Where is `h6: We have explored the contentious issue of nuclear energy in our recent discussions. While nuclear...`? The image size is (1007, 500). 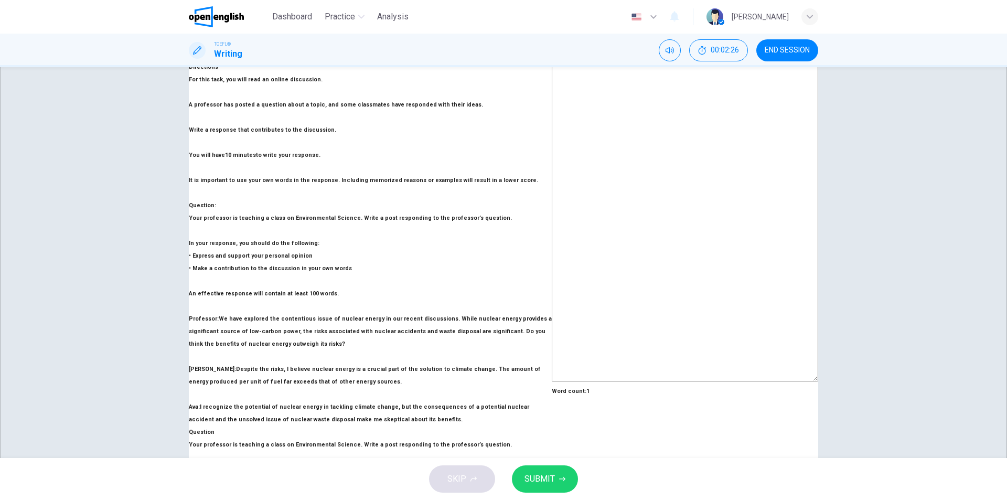
h6: We have explored the contentious issue of nuclear energy in our recent discussions. While nuclear... is located at coordinates (370, 332).